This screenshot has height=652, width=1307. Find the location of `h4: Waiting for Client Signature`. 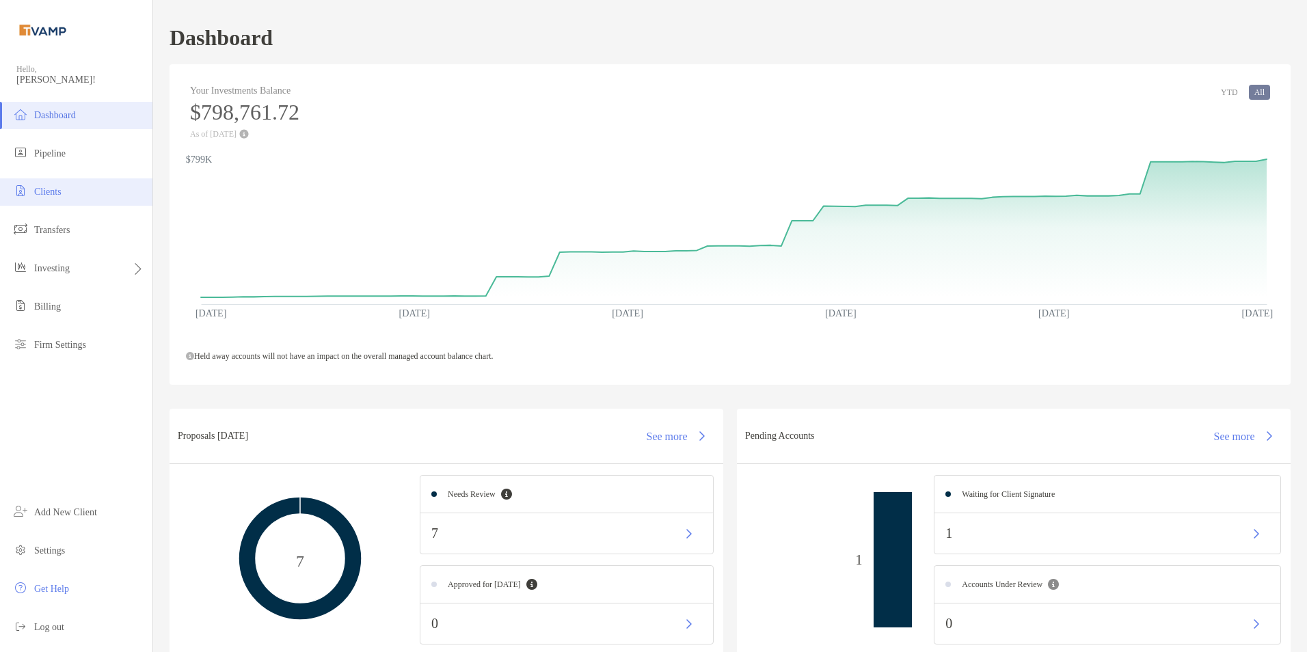

h4: Waiting for Client Signature is located at coordinates (1008, 494).